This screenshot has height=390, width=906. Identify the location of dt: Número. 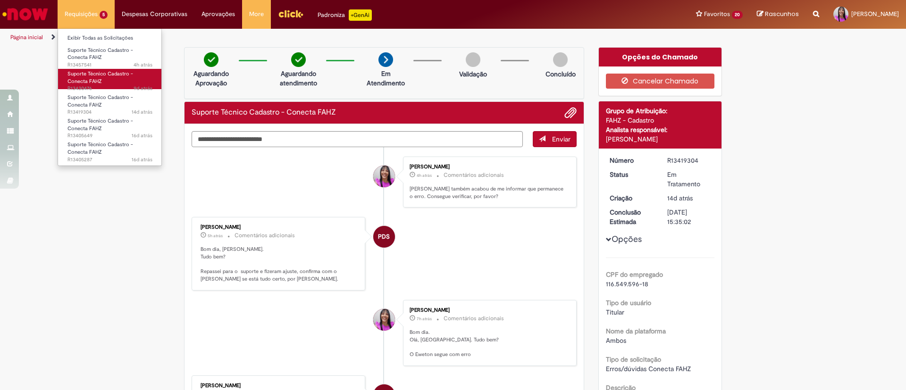
(631, 160).